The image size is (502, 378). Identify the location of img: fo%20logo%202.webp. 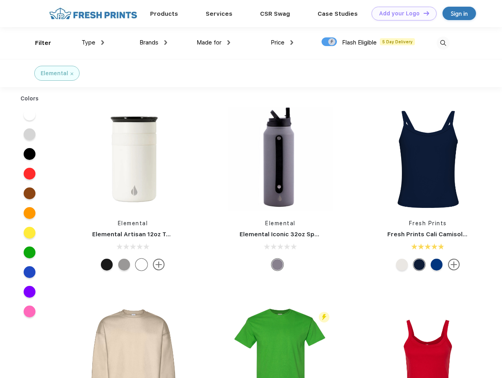
(93, 13).